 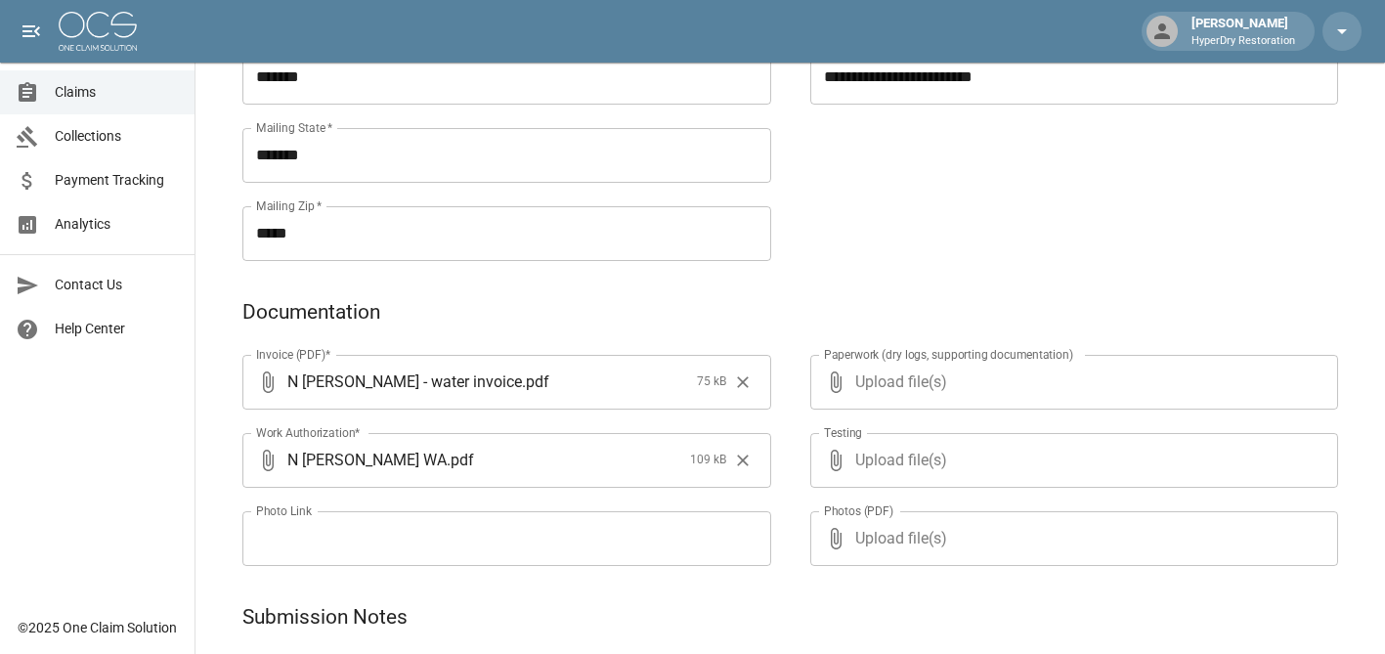 What do you see at coordinates (858, 510) in the screenshot?
I see `label: Photos (PDF)` at bounding box center [858, 510].